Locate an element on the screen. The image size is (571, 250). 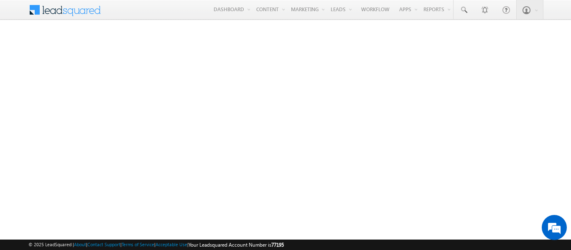
a: Terms of Service is located at coordinates (138, 244).